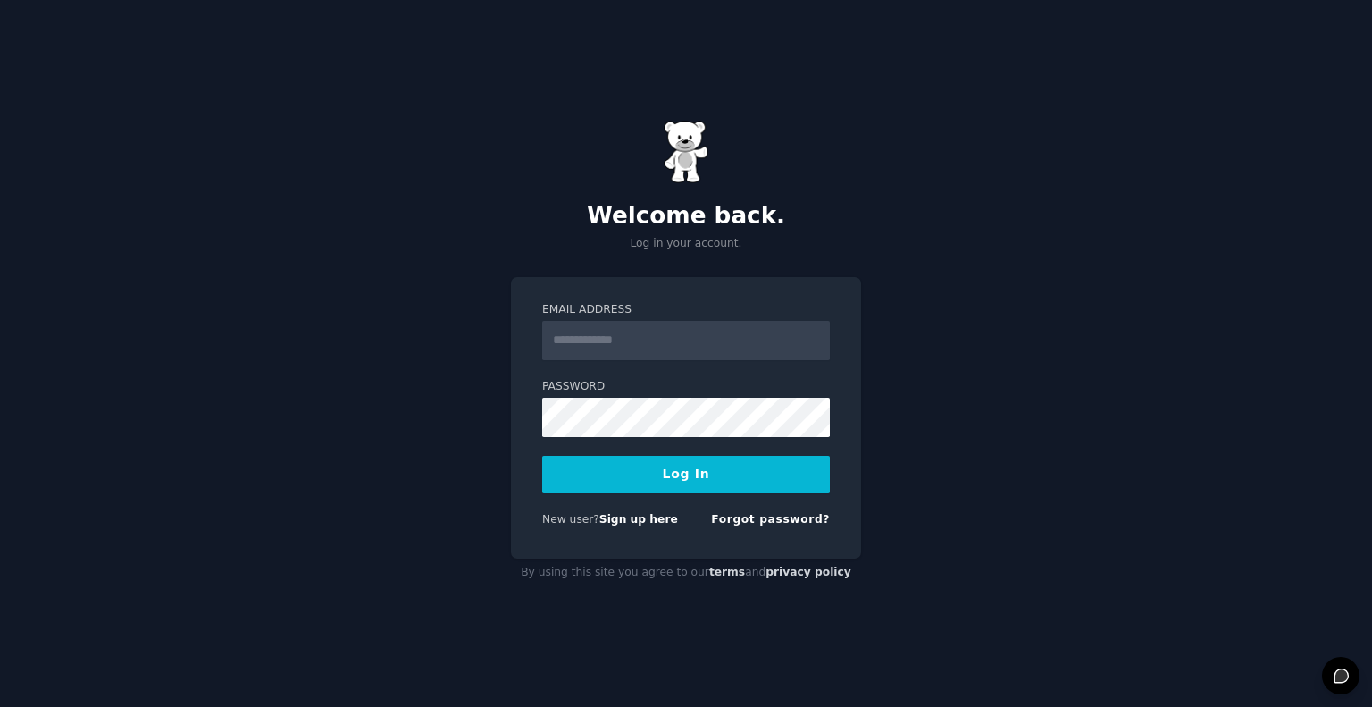  What do you see at coordinates (686, 387) in the screenshot?
I see `label: Password` at bounding box center [686, 387].